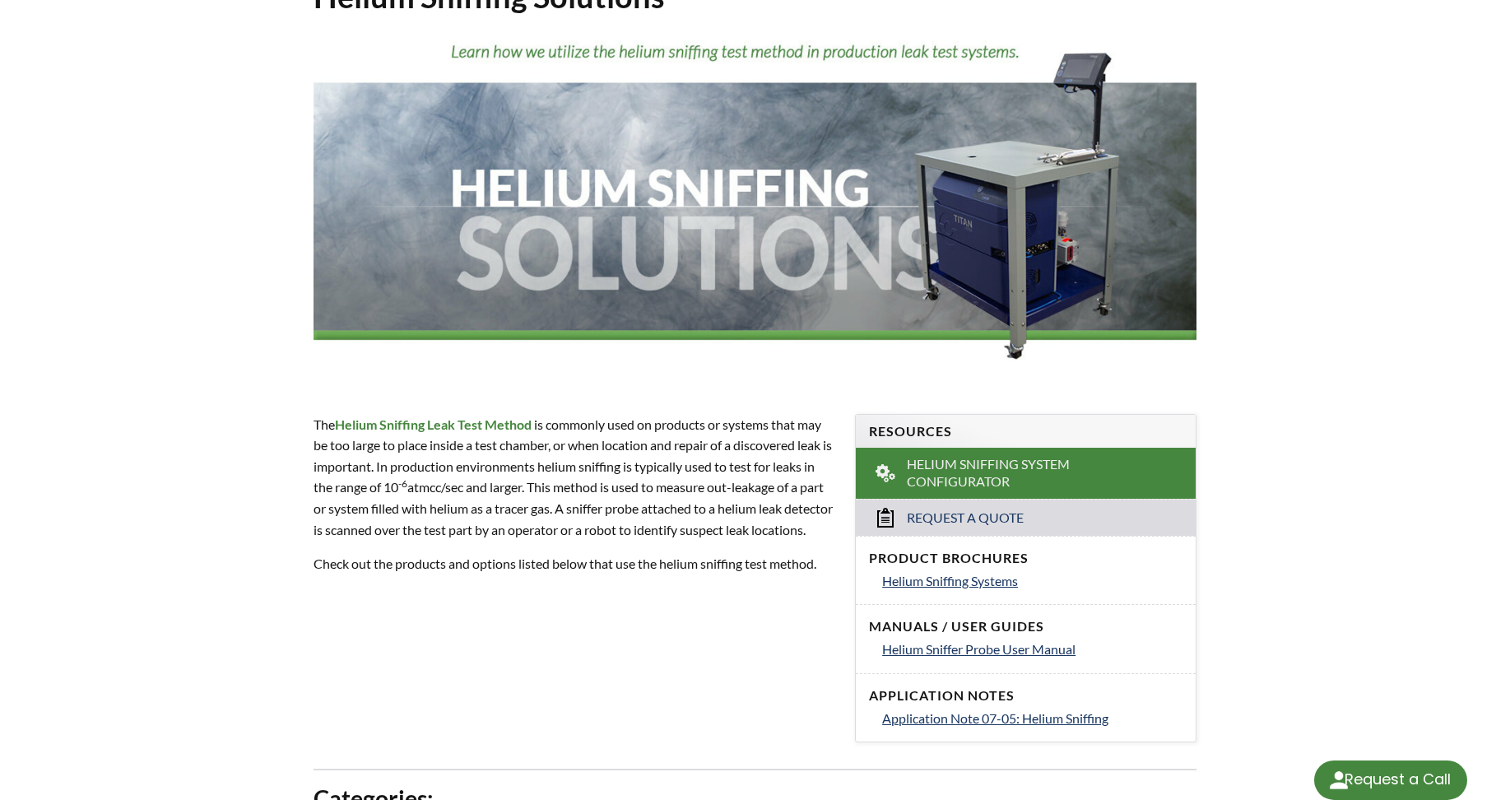 This screenshot has height=800, width=1510. What do you see at coordinates (1339, 780) in the screenshot?
I see `img: round button` at bounding box center [1339, 780].